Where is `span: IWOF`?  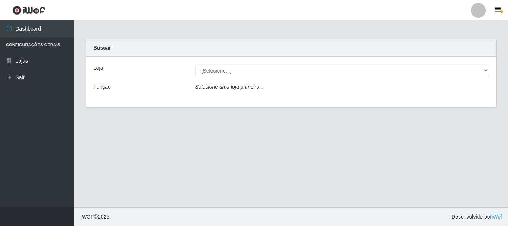
span: IWOF is located at coordinates (87, 216).